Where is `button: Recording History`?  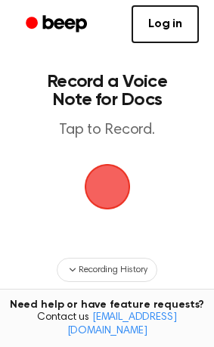 button: Recording History is located at coordinates (107, 270).